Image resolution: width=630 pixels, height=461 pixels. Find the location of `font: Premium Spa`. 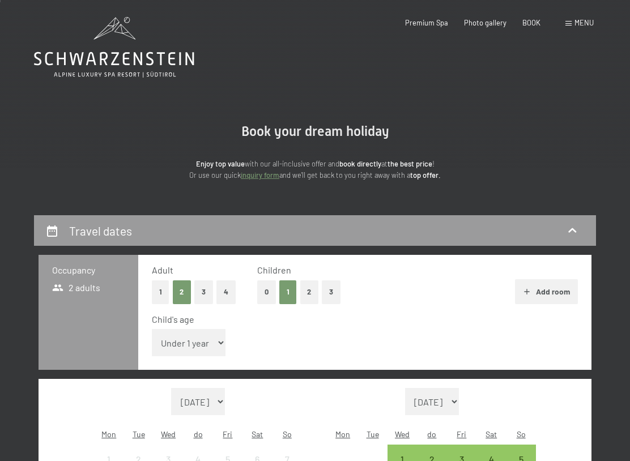

font: Premium Spa is located at coordinates (426, 23).